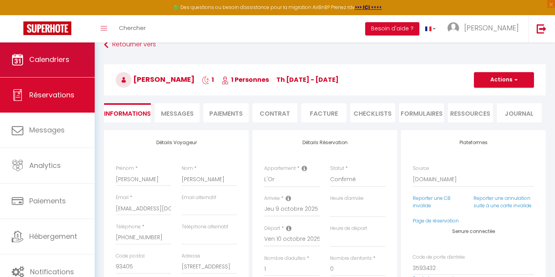 Image resolution: width=555 pixels, height=277 pixels. I want to click on label: Statut, so click(337, 168).